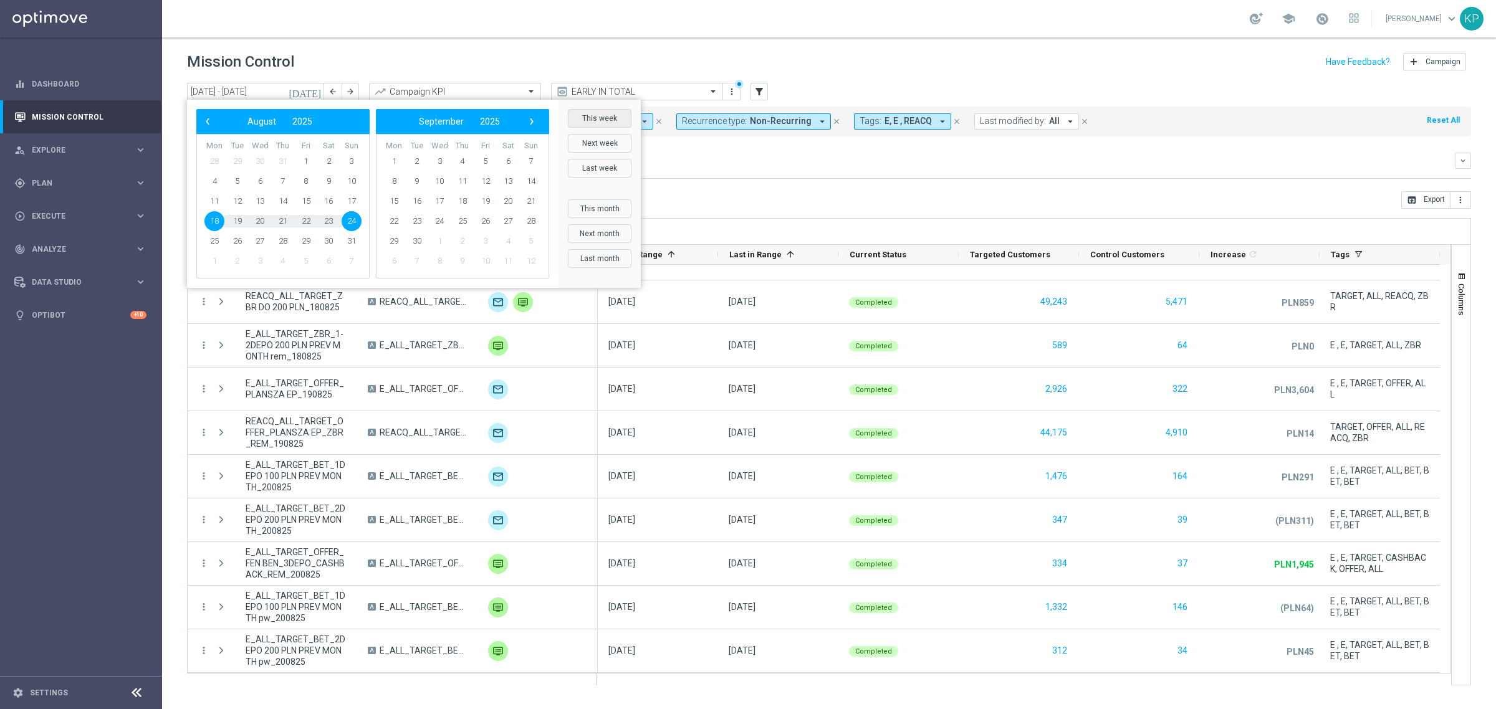 The image size is (1496, 709). What do you see at coordinates (414, 194) in the screenshot?
I see `bs-daterangepicker-container: calendar` at bounding box center [414, 194].